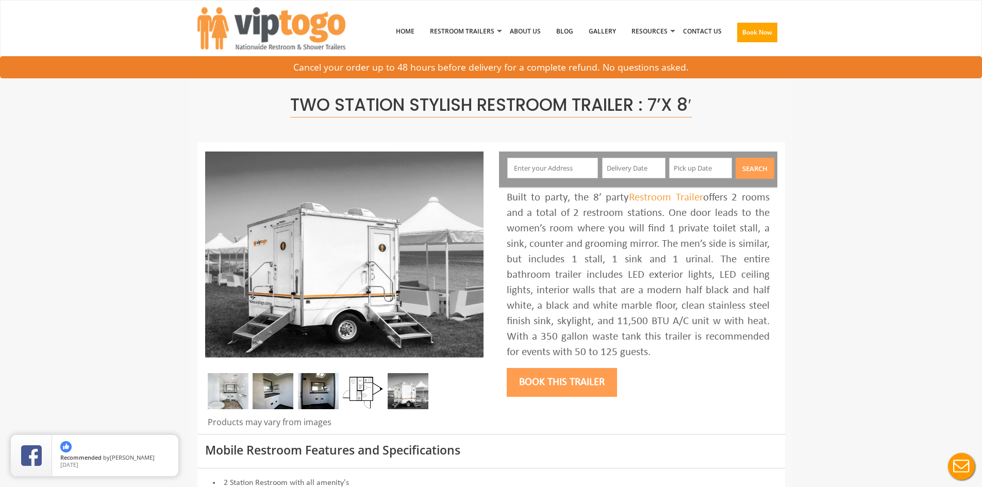 The image size is (982, 487). What do you see at coordinates (961, 466) in the screenshot?
I see `button: Live Chat` at bounding box center [961, 466].